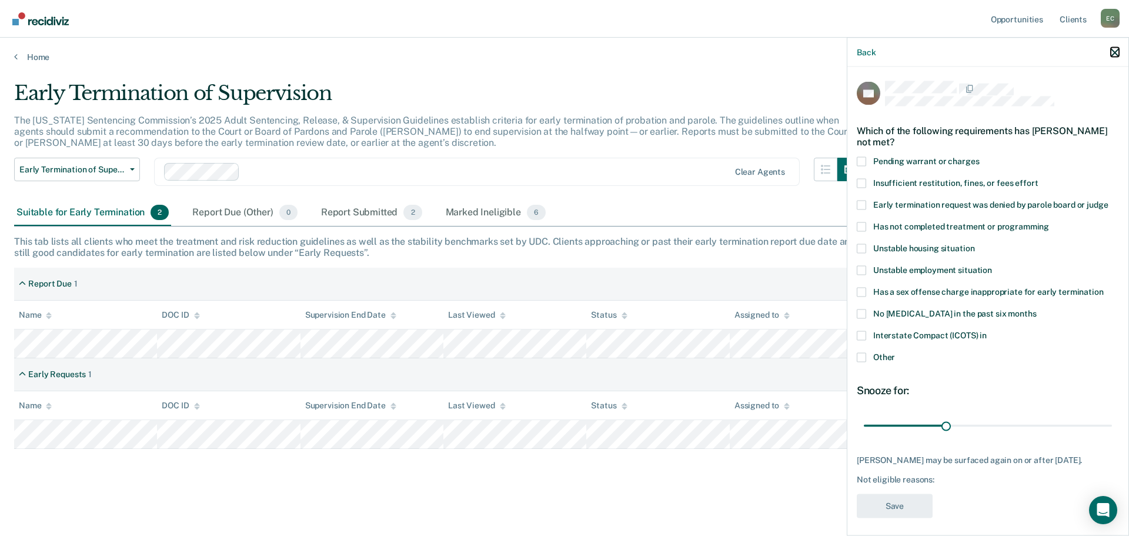 The image size is (1129, 536). Describe the element at coordinates (988, 390) in the screenshot. I see `div: Snooze for:` at that location.